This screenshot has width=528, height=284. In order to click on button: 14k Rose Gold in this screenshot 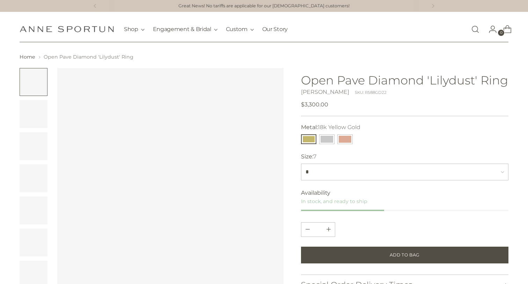, I will do `click(345, 139)`.